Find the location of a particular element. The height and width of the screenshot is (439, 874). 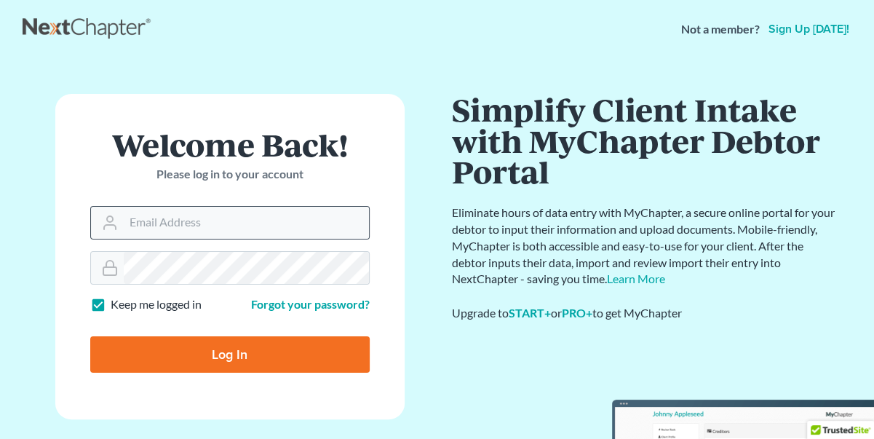

label: Keep me logged in is located at coordinates (156, 304).